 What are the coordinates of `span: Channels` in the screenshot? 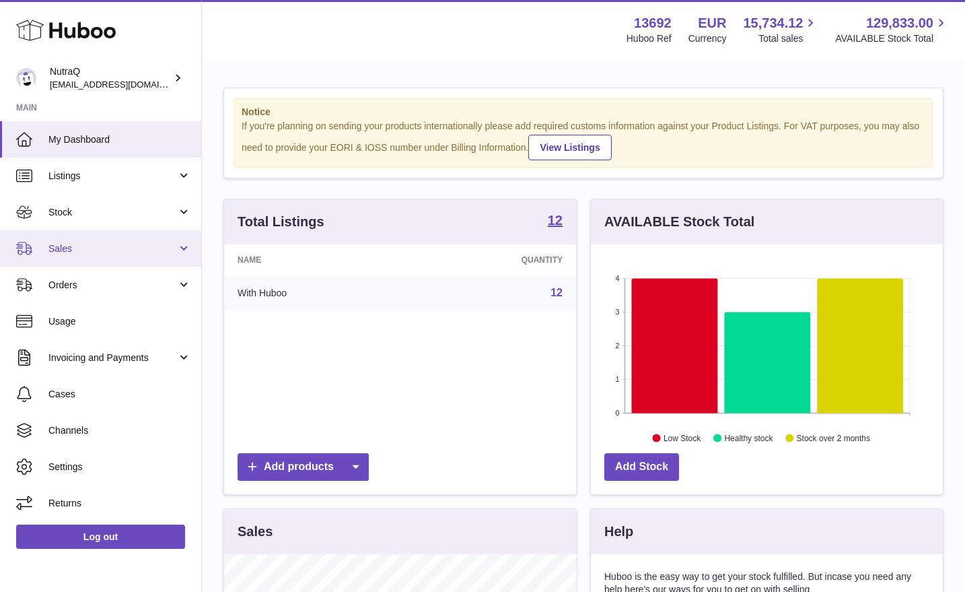 It's located at (120, 430).